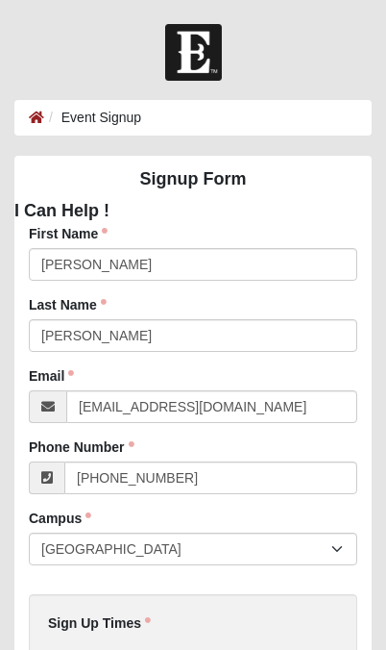 Image resolution: width=386 pixels, height=650 pixels. I want to click on img: Church of Eleven22 Logo, so click(193, 52).